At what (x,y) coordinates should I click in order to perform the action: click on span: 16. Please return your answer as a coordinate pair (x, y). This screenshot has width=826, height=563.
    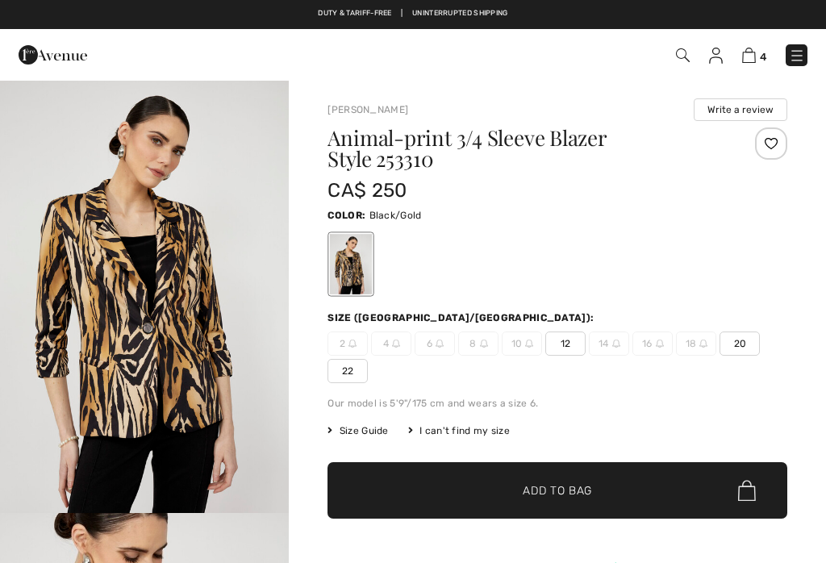
    Looking at the image, I should click on (652, 343).